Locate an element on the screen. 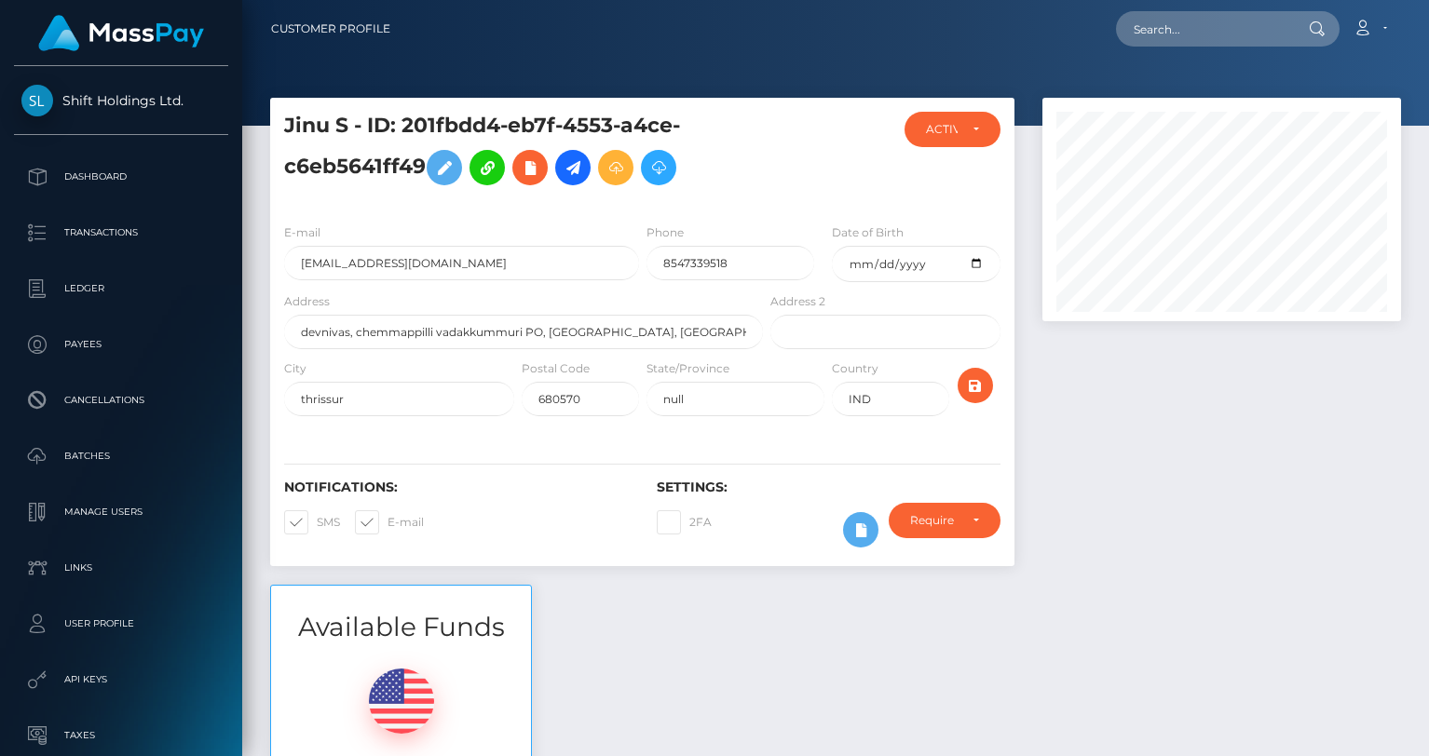 The width and height of the screenshot is (1429, 756). img: Shift Holdings Ltd. is located at coordinates (37, 101).